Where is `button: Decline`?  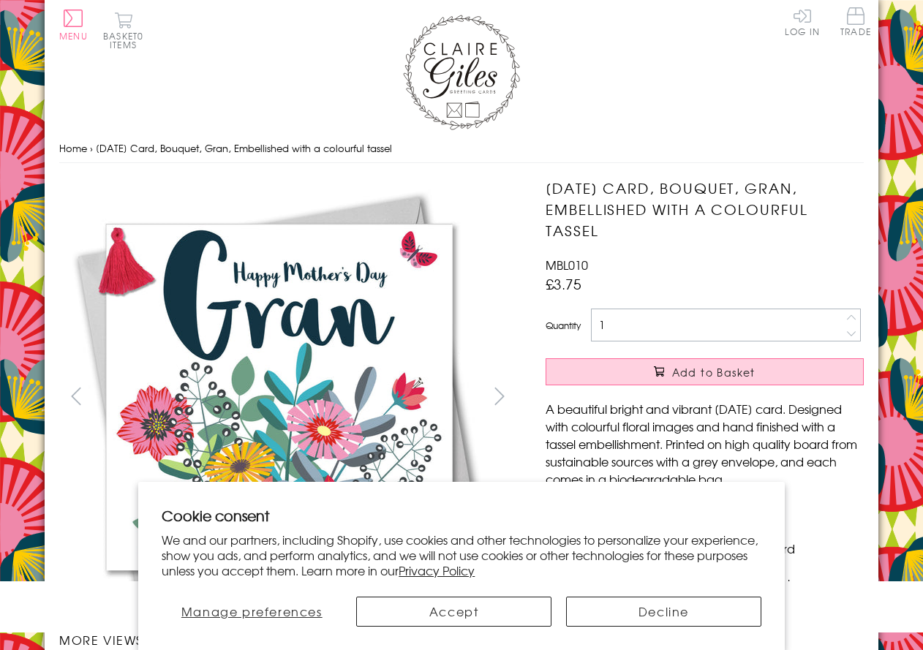 button: Decline is located at coordinates (663, 611).